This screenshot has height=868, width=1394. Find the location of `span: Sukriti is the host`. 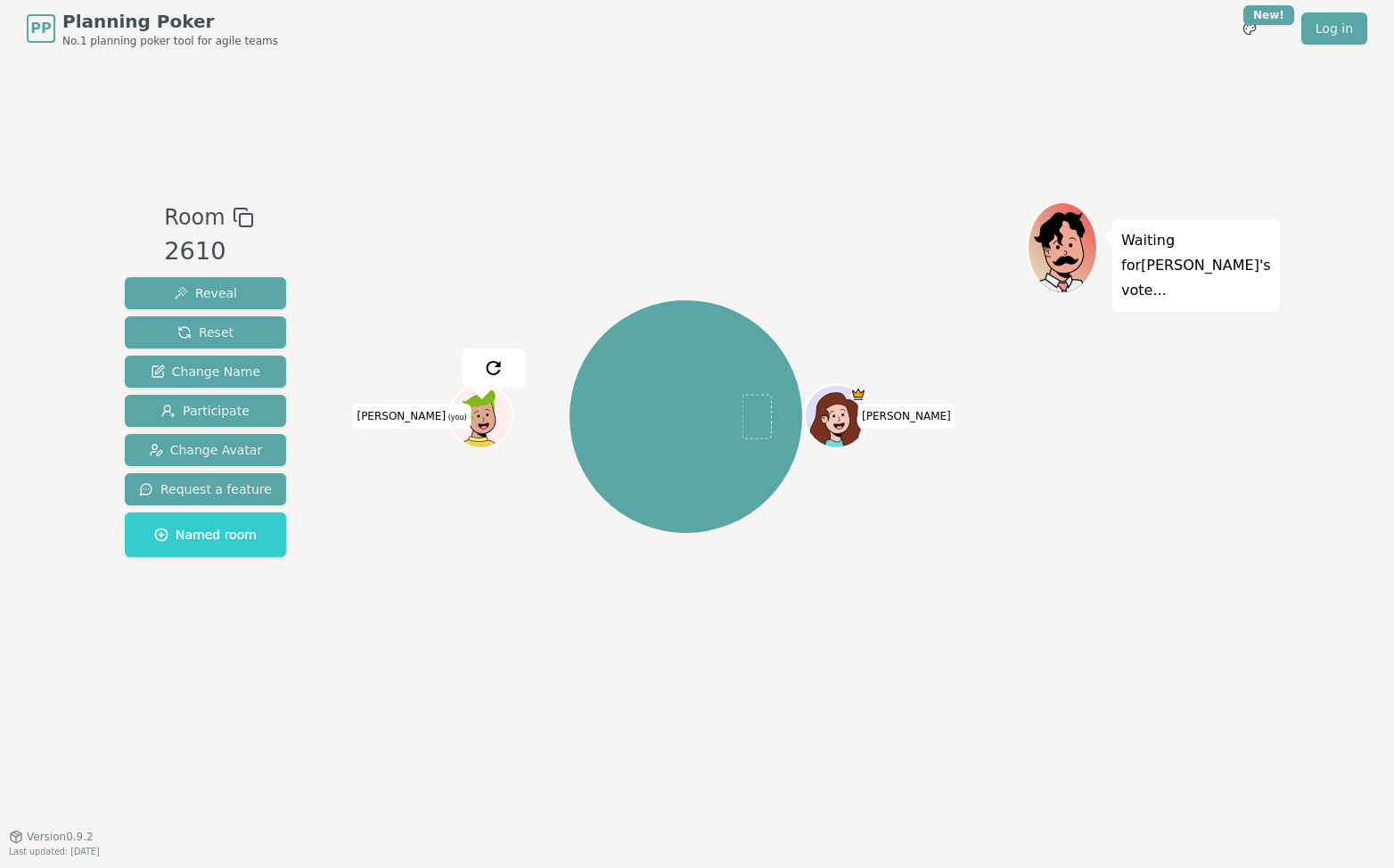

span: Sukriti is the host is located at coordinates (859, 395).